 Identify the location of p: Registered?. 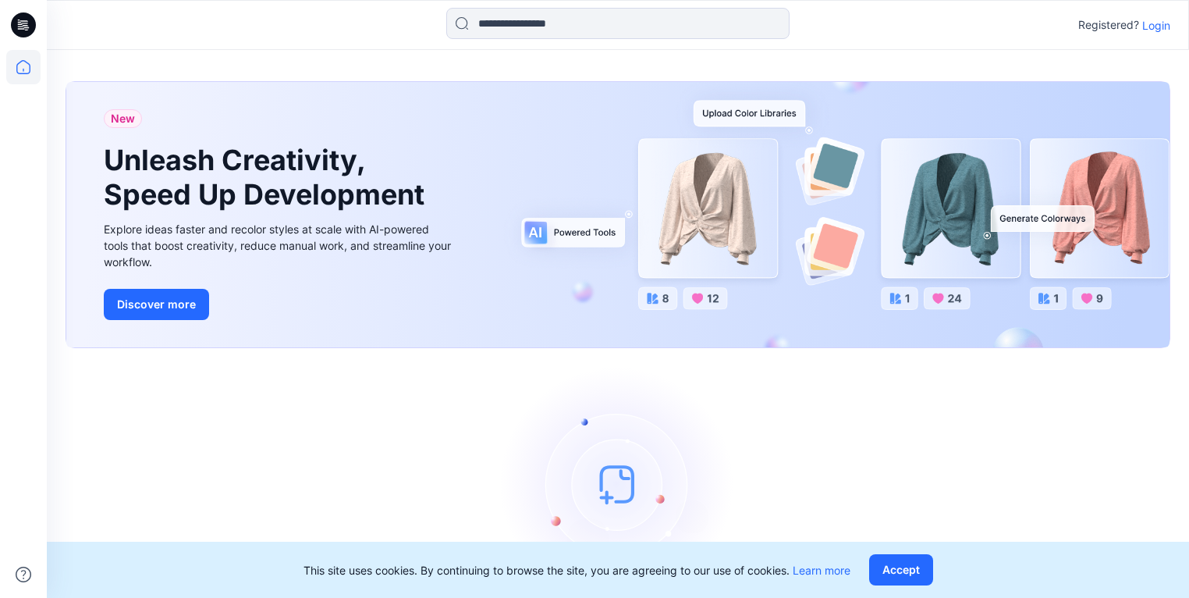
(1109, 25).